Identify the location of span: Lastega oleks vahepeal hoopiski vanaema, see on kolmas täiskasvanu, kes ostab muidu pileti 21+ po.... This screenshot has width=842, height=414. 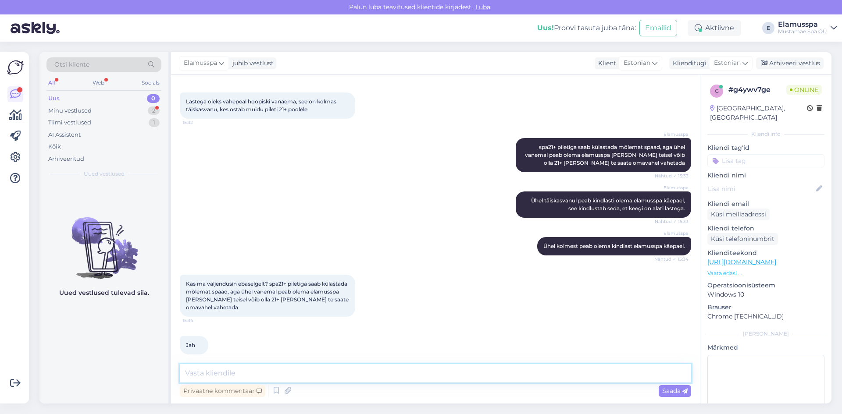
(262, 105).